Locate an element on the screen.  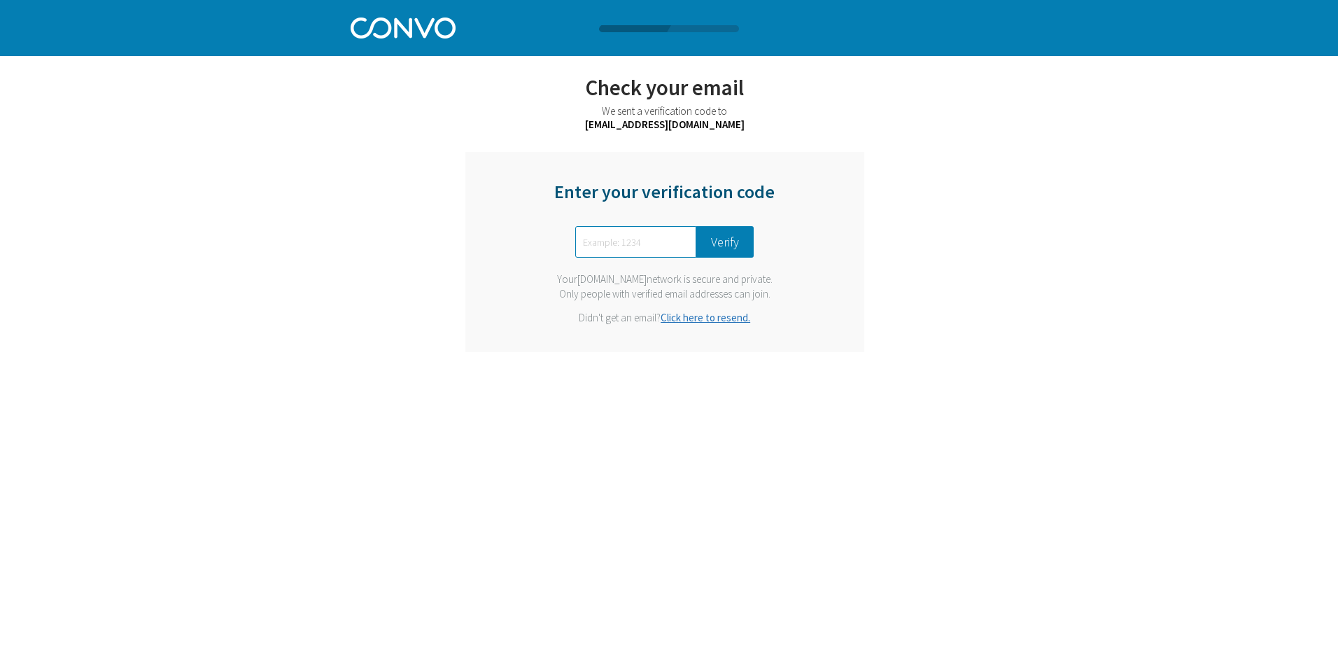
img: Convo Logo is located at coordinates (403, 26).